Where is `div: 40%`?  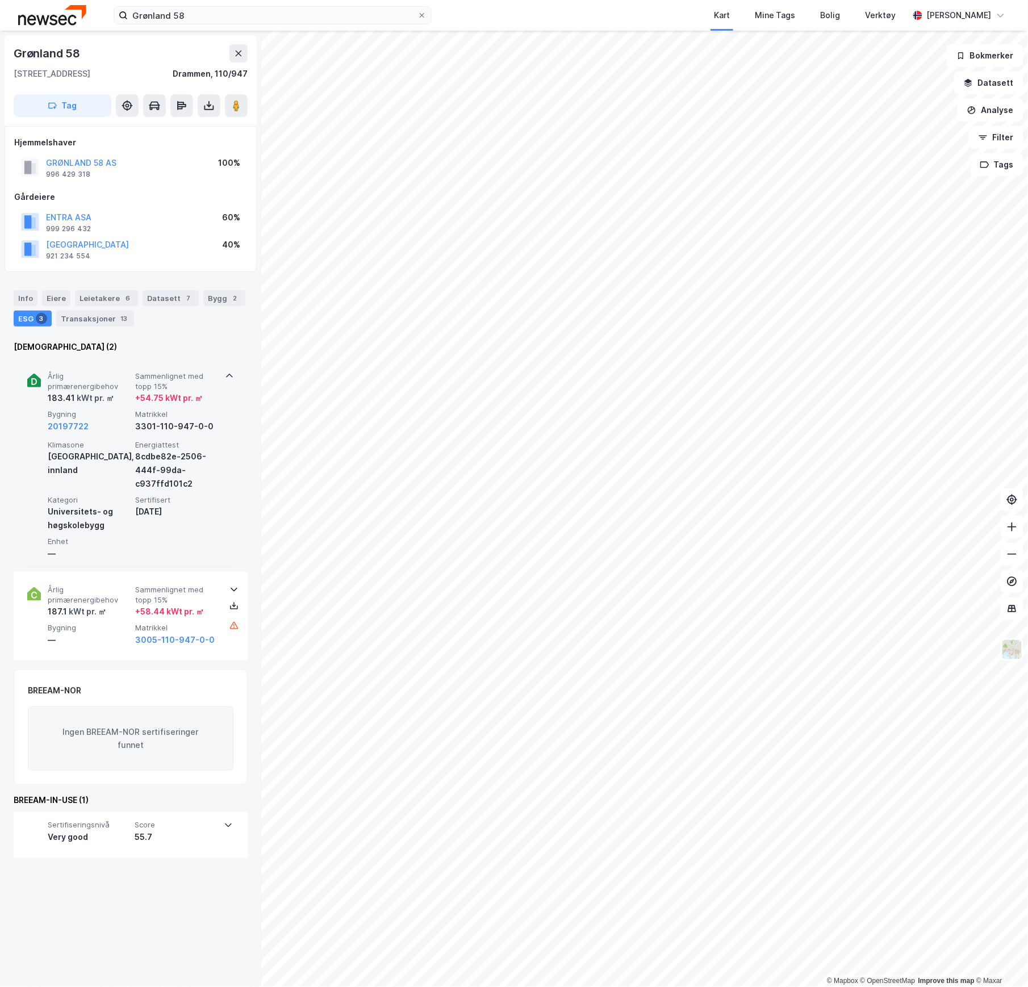
div: 40% is located at coordinates (231, 245).